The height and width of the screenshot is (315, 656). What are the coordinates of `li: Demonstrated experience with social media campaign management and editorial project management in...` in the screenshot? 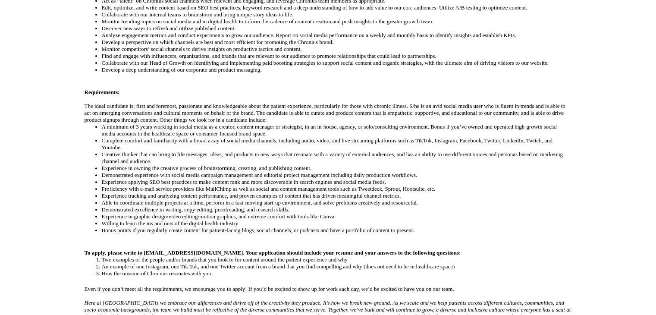 It's located at (337, 175).